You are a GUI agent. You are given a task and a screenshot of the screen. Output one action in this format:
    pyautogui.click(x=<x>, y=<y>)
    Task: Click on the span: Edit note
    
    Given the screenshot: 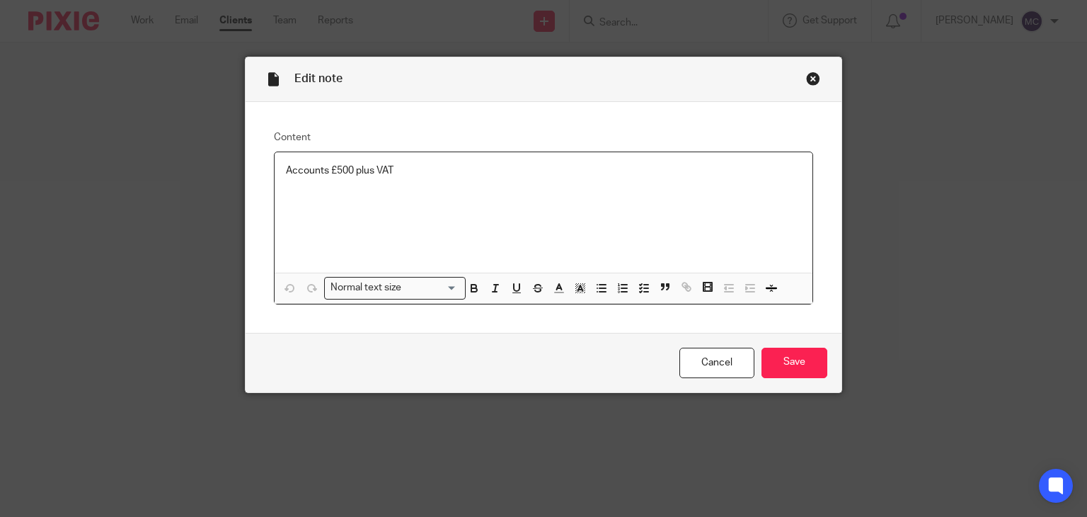 What is the action you would take?
    pyautogui.click(x=319, y=79)
    